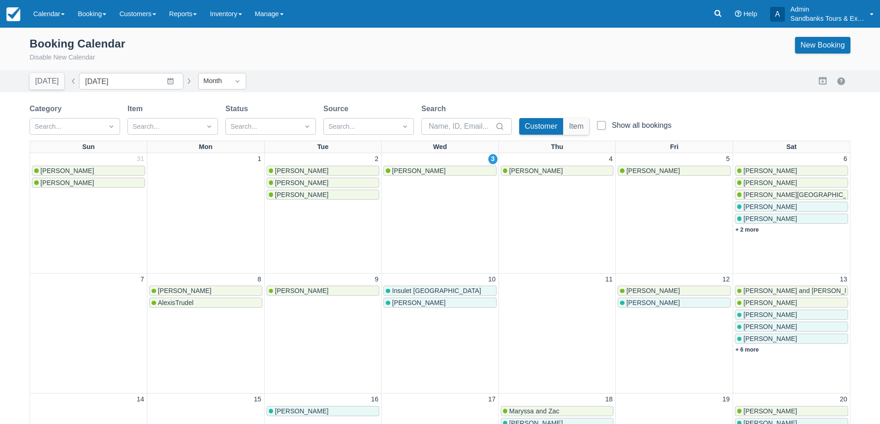 This screenshot has width=880, height=424. Describe the element at coordinates (88, 147) in the screenshot. I see `a: Sun` at that location.